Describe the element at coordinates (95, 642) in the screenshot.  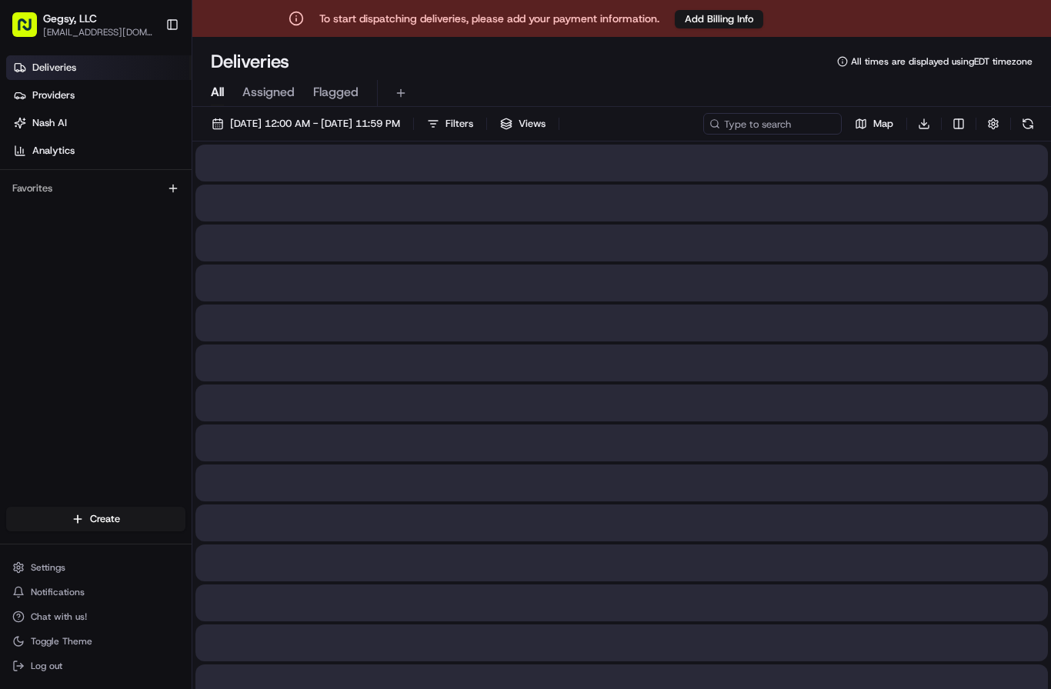
I see `button: Toggle Theme` at that location.